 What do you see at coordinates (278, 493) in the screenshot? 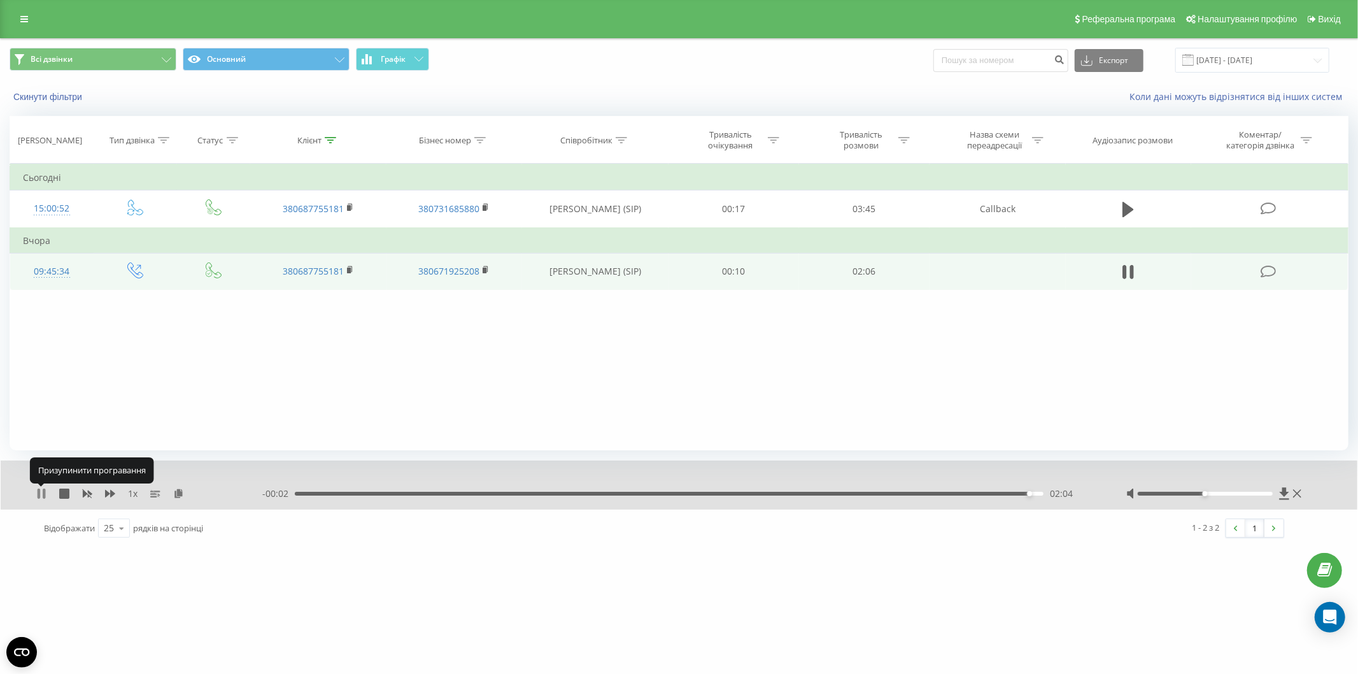
I see `span: - 00:02` at bounding box center [278, 493].